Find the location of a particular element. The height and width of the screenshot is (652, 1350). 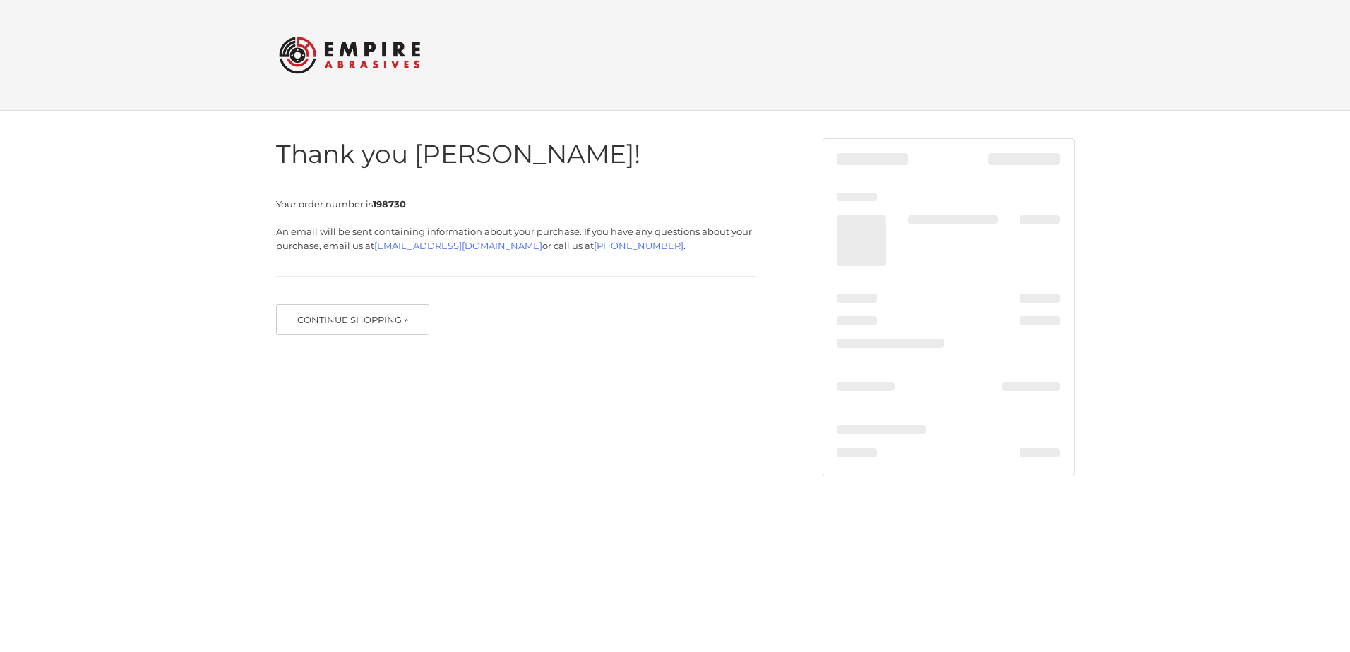

img: Empire Abrasives is located at coordinates (349, 55).